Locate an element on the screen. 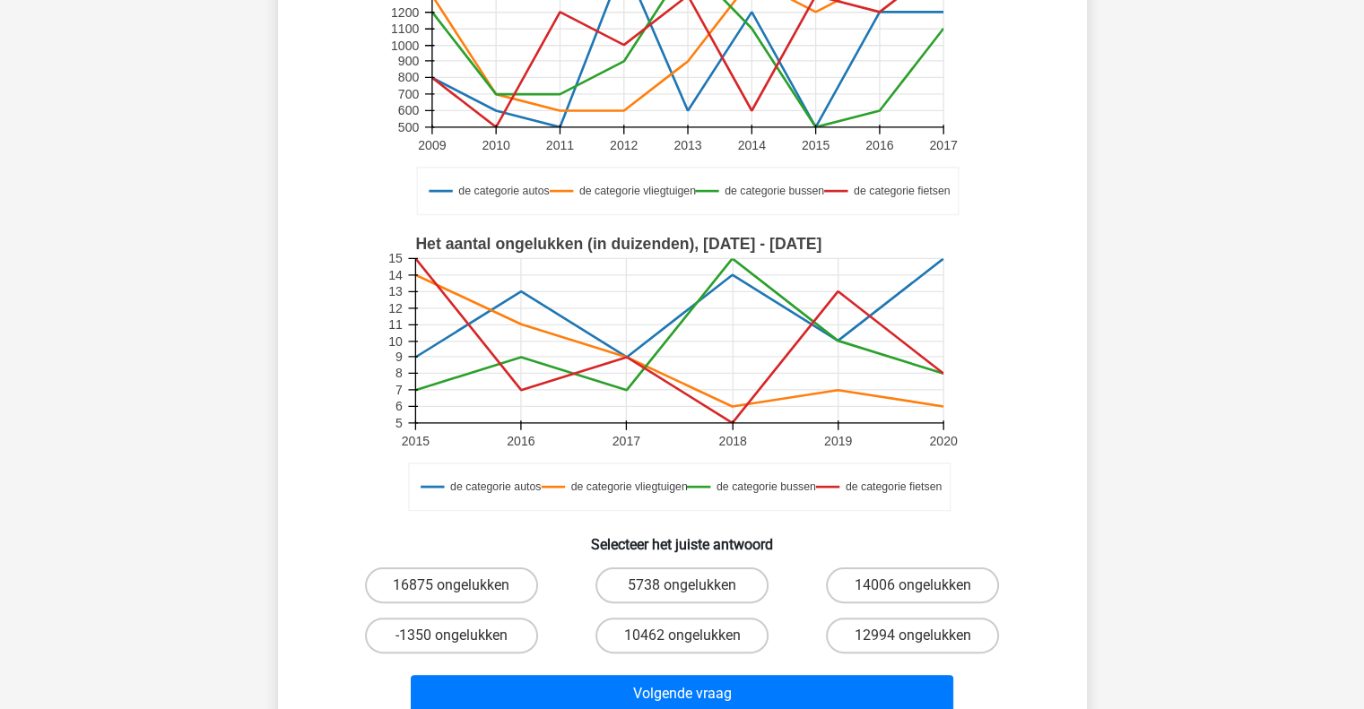  text: 6 is located at coordinates (398, 406).